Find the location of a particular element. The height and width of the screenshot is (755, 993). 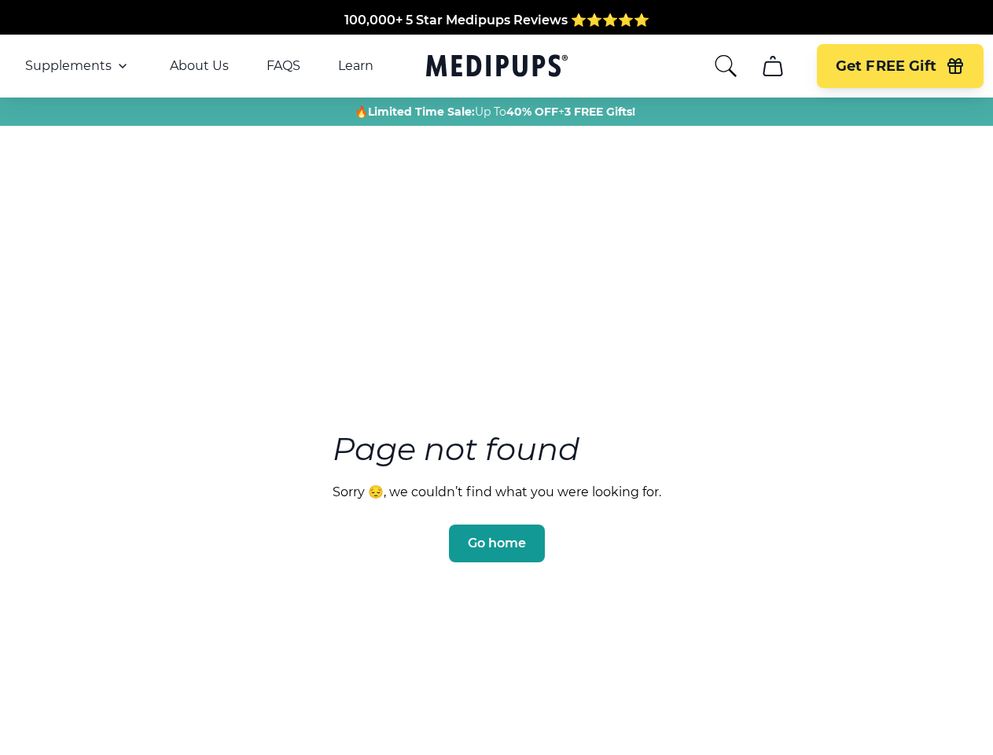

button: cart is located at coordinates (773, 66).